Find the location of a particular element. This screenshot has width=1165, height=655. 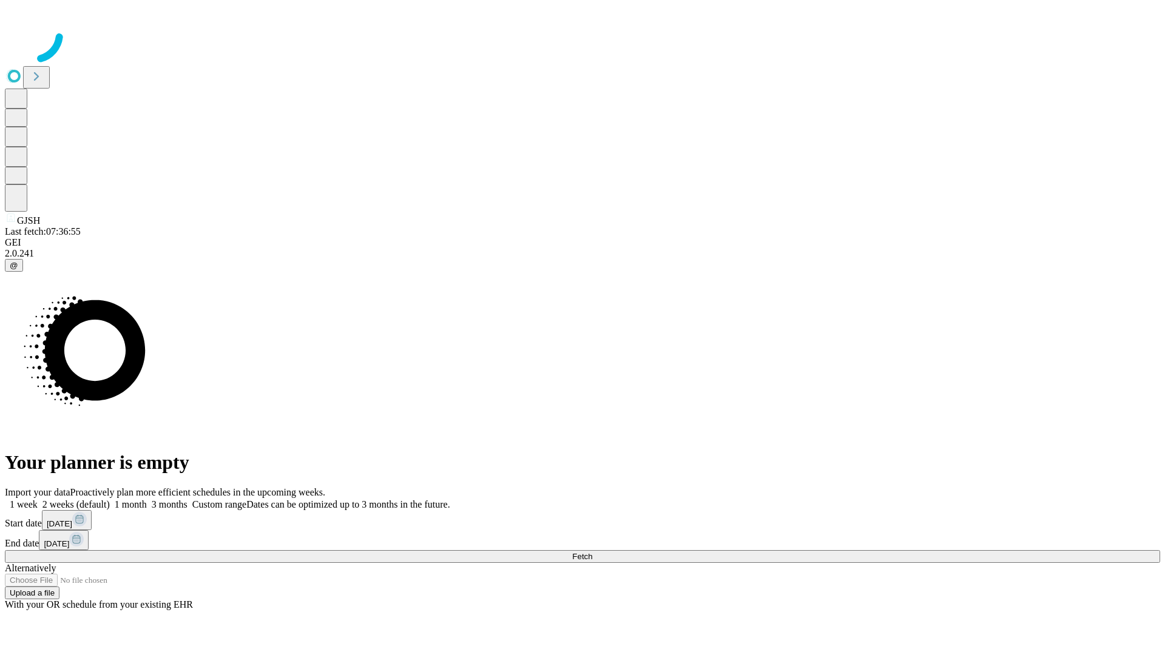

div: 2.0.241 is located at coordinates (582, 254).